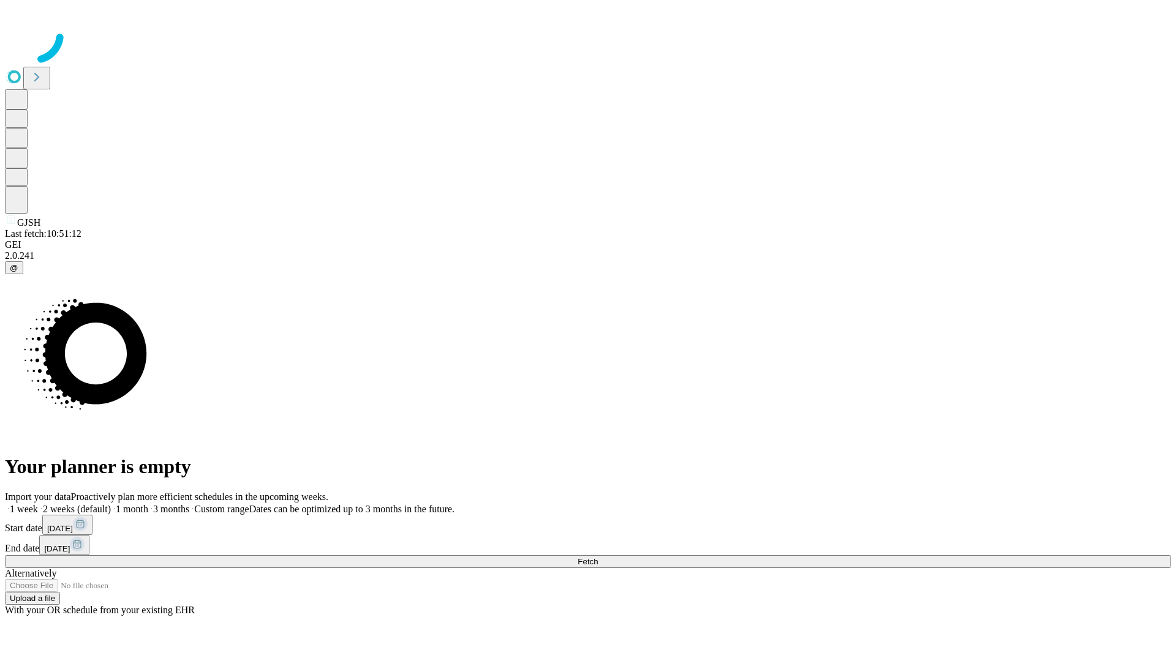 The image size is (1176, 661). I want to click on span: Proactively plan more efficient schedules in the upcoming weeks., so click(200, 497).